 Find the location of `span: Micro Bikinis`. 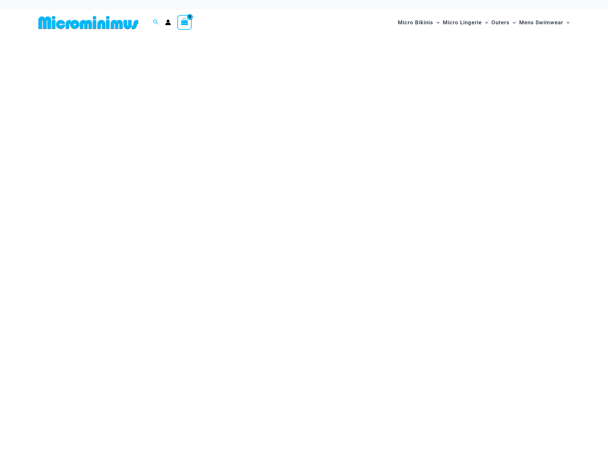

span: Micro Bikinis is located at coordinates (415, 22).